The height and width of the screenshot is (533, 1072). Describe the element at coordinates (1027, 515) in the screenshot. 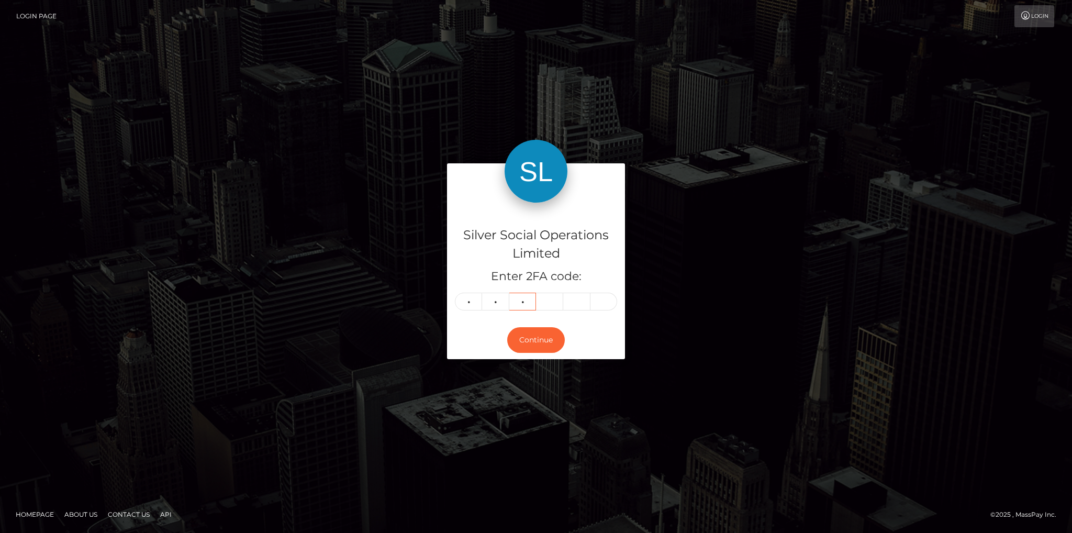

I see `div: © 2025 , MassPay Inc.` at that location.